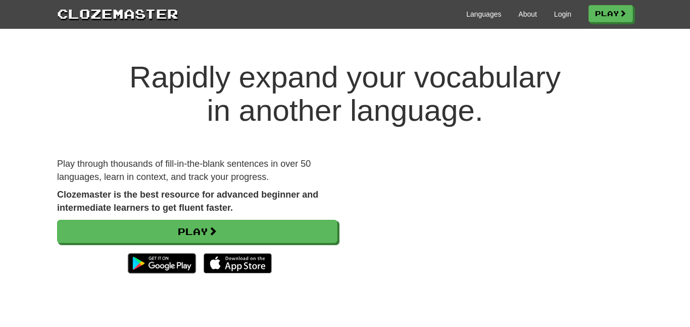  What do you see at coordinates (187, 201) in the screenshot?
I see `strong: Clozemaster is the best resource for advanced beginner and intermediate learners to get fluent fa...` at bounding box center [187, 201].